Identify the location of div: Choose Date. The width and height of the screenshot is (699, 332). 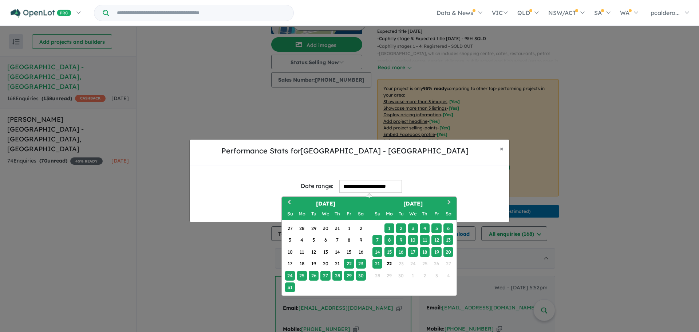
(369, 246).